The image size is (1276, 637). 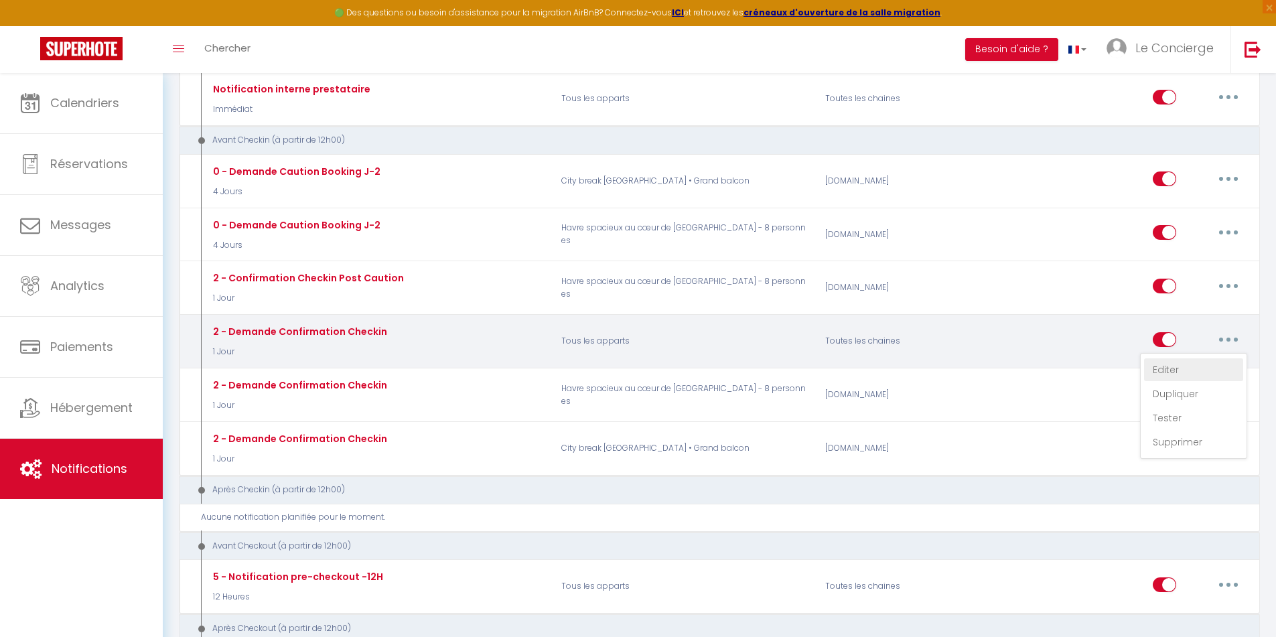 I want to click on span: Calendriers, so click(x=84, y=102).